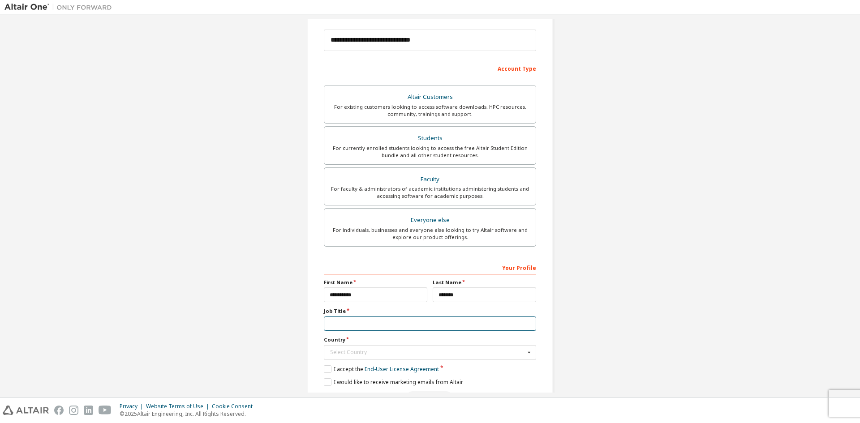  I want to click on img: instagram.svg, so click(73, 410).